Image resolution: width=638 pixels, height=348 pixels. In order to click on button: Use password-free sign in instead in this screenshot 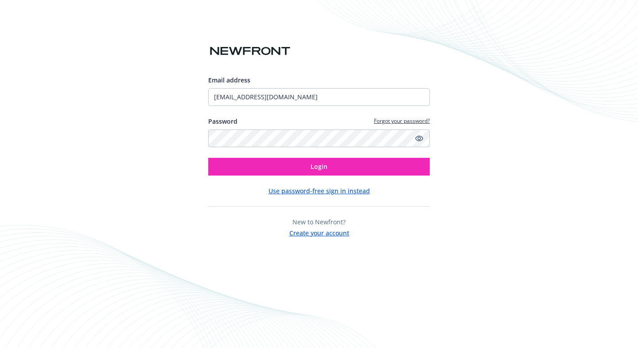, I will do `click(319, 190)`.